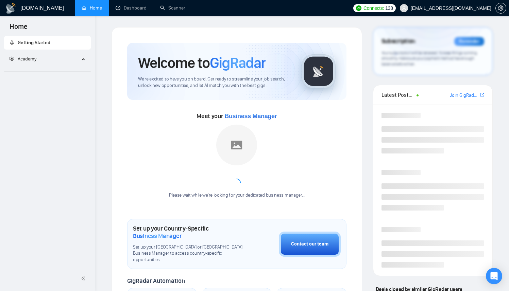 This screenshot has height=291, width=509. What do you see at coordinates (84, 279) in the screenshot?
I see `span: double-left` at bounding box center [84, 279].